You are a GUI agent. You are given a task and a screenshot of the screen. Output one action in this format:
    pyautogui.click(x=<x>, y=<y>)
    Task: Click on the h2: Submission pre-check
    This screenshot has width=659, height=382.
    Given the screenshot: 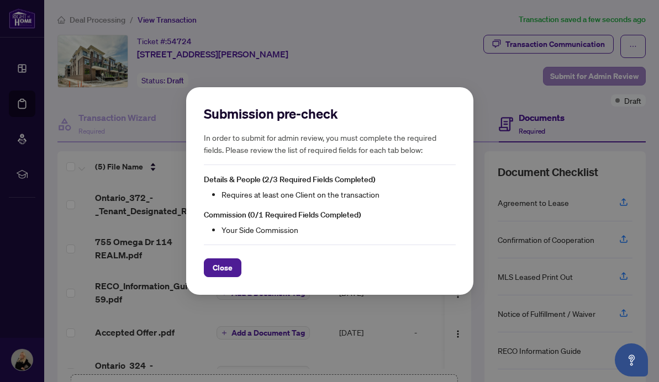 What is the action you would take?
    pyautogui.click(x=330, y=114)
    